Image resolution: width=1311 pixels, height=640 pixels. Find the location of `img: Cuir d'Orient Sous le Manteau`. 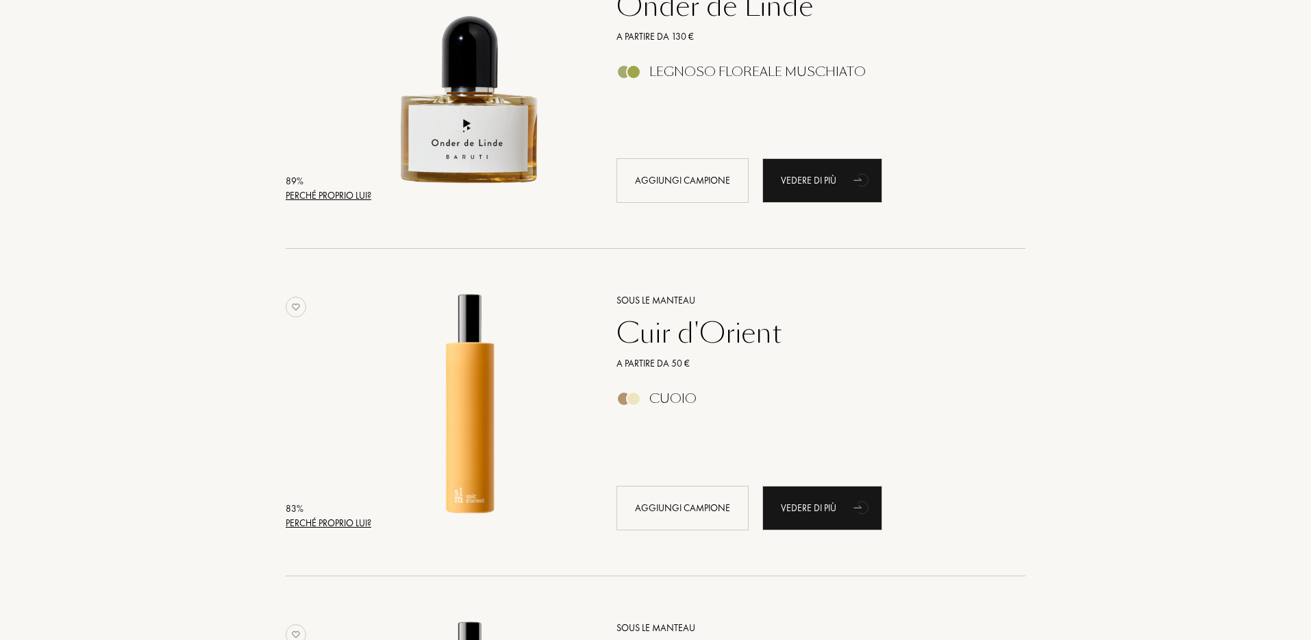

img: Cuir d'Orient Sous le Manteau is located at coordinates (470, 405).